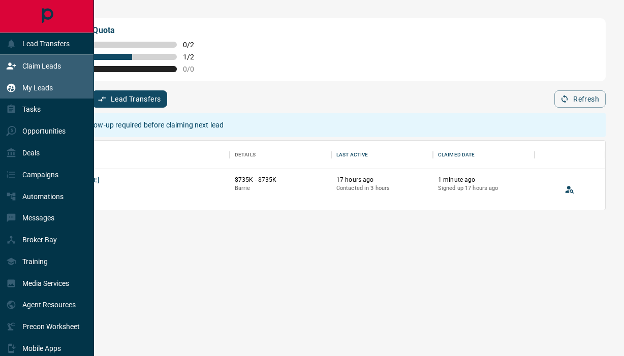 Image resolution: width=624 pixels, height=356 pixels. I want to click on div: Name, so click(135, 155).